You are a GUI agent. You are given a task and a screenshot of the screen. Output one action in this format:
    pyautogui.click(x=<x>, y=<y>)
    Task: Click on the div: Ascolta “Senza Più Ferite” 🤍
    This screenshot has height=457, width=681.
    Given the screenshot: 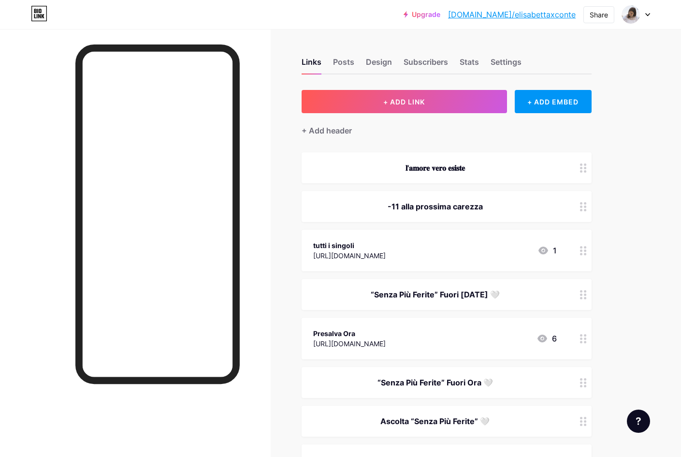 What is the action you would take?
    pyautogui.click(x=435, y=421)
    